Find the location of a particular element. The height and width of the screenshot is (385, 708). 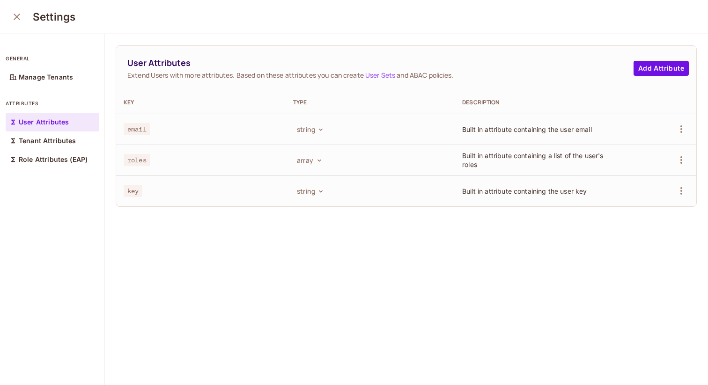

span: Built in attribute containing the user key is located at coordinates (525, 191).